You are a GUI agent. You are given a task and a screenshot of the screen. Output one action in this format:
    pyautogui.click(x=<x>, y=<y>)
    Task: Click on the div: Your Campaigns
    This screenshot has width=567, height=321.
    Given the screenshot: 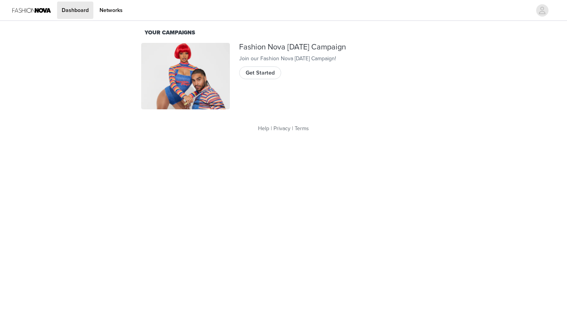 What is the action you would take?
    pyautogui.click(x=284, y=33)
    